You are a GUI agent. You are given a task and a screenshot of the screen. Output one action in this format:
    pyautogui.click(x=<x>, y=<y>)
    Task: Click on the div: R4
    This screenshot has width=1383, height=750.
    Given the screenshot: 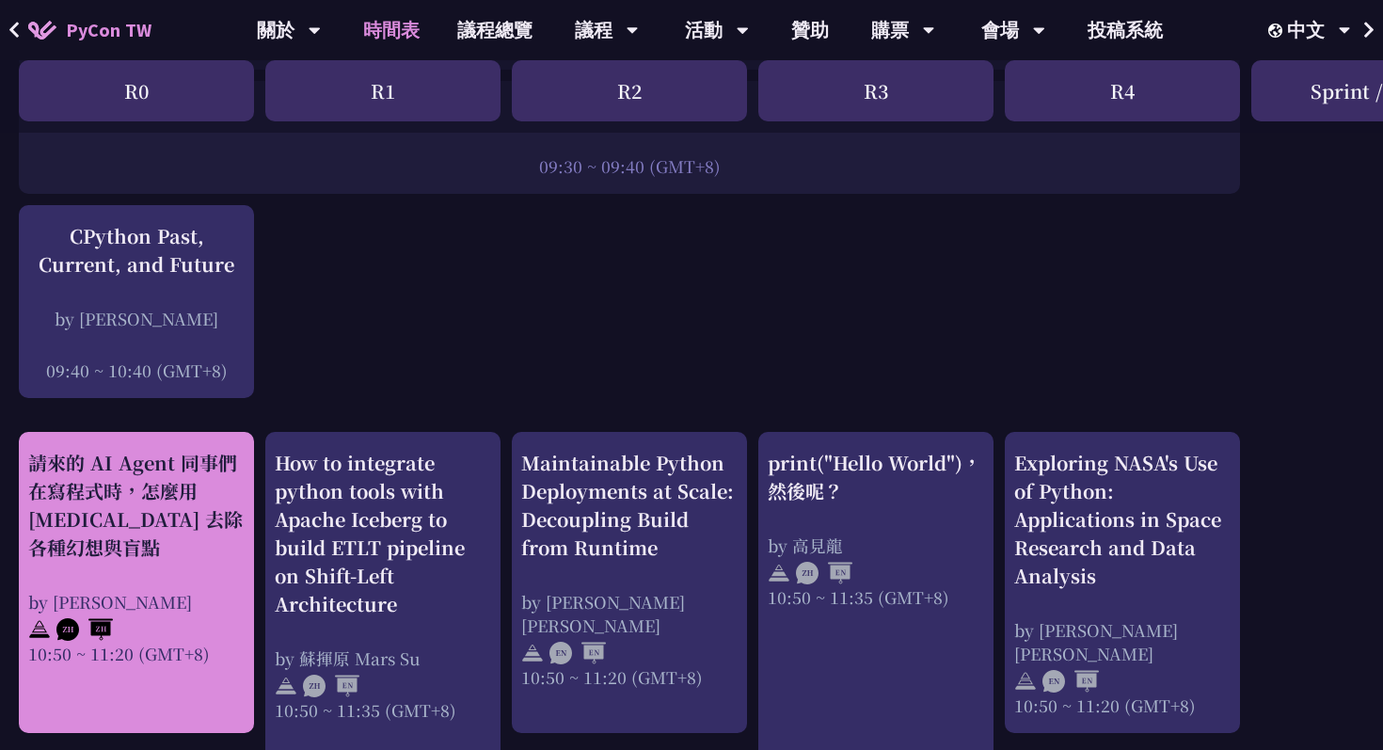 What is the action you would take?
    pyautogui.click(x=1122, y=90)
    